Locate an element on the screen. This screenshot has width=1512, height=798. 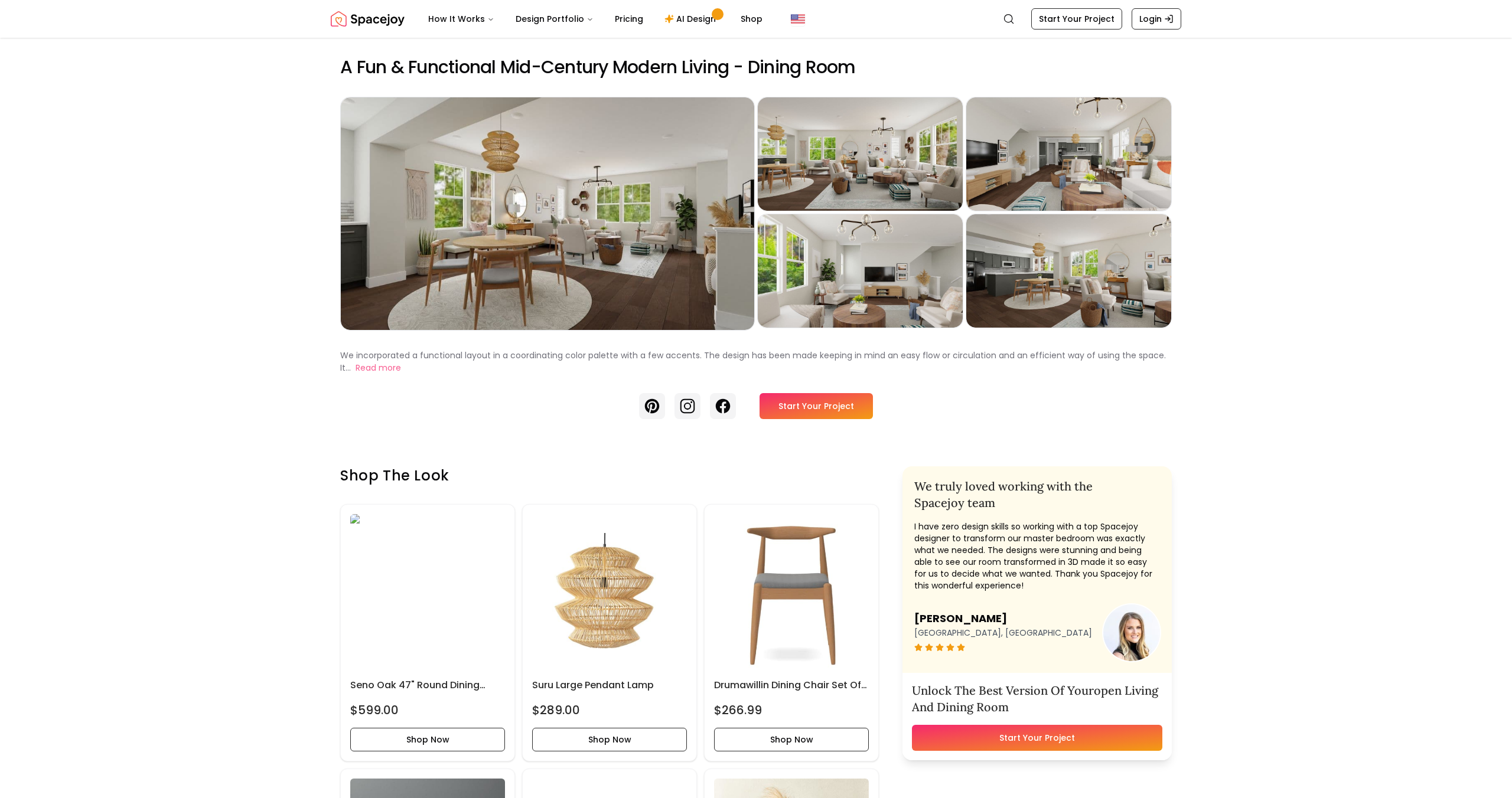
button: How It Works is located at coordinates (461, 19).